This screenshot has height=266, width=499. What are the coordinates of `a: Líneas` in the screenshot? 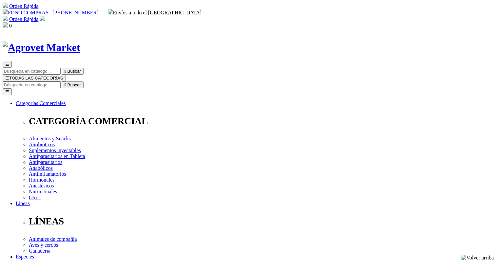 It's located at (23, 203).